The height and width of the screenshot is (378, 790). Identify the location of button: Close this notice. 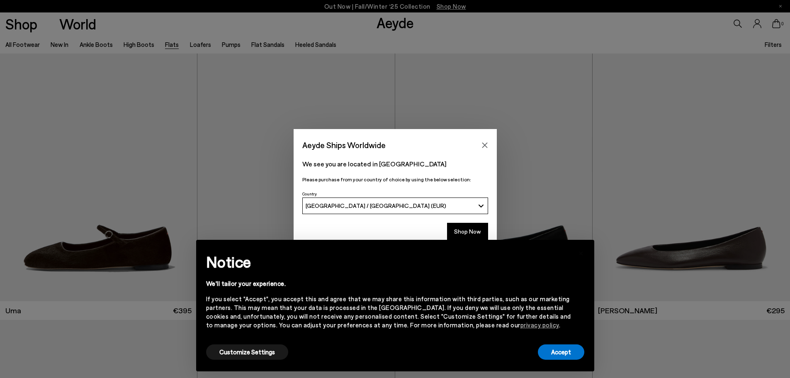
(581, 252).